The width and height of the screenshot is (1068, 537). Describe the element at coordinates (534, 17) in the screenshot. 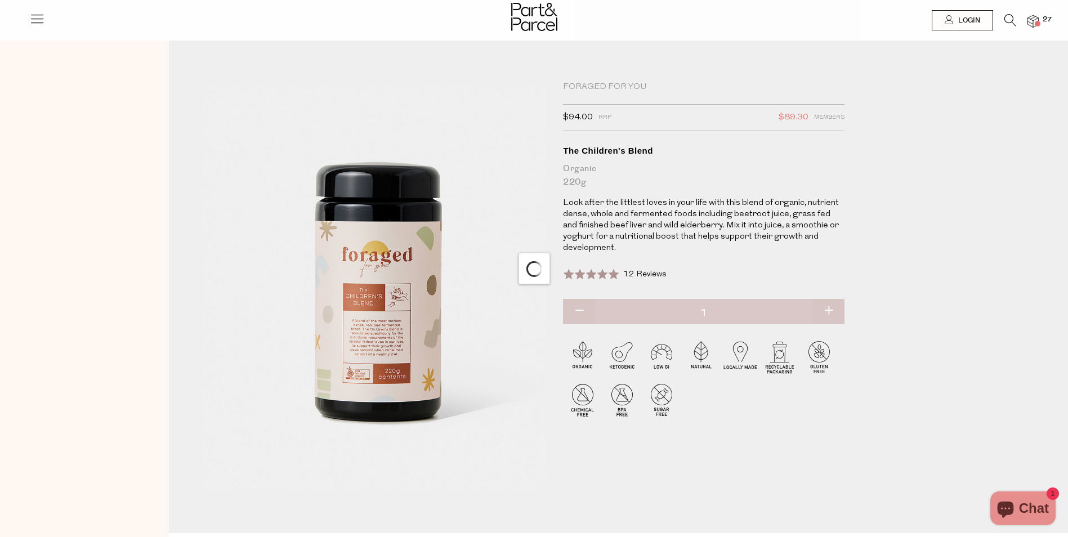

I see `img: Part&Parcel` at that location.